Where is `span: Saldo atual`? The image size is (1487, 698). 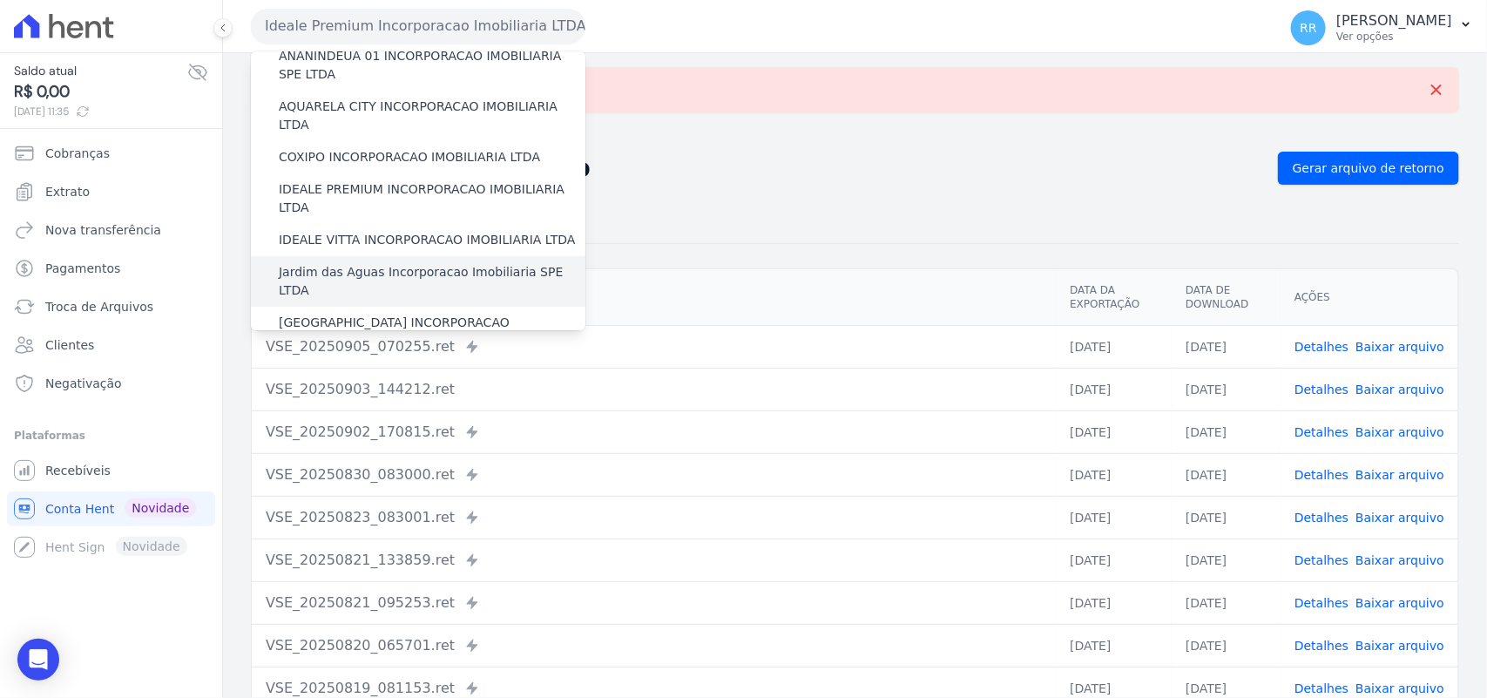
span: Saldo atual is located at coordinates (100, 71).